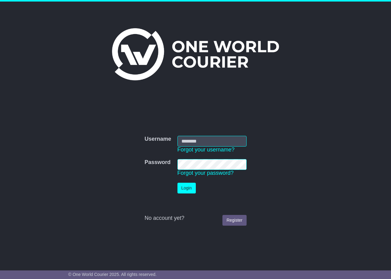  Describe the element at coordinates (187, 188) in the screenshot. I see `button: Login` at that location.